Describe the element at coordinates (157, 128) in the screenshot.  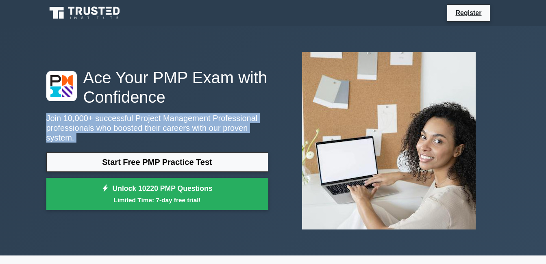
I see `p: Join 10,000+ successful Project Management Professional professionals who boosted their careers w...` at that location.